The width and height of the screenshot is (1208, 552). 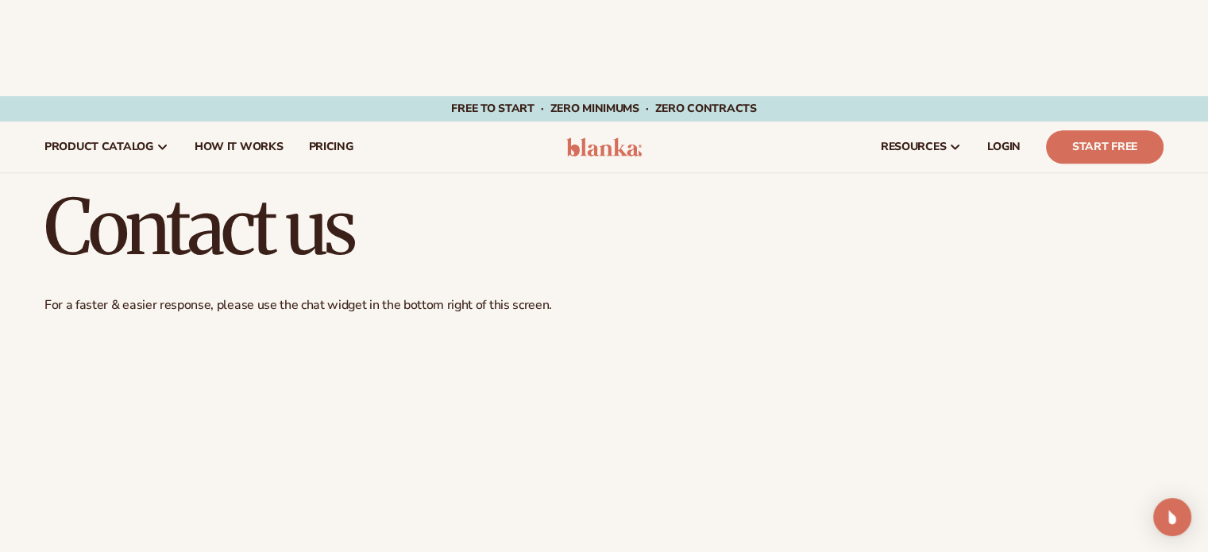 What do you see at coordinates (604, 147) in the screenshot?
I see `img: logo` at bounding box center [604, 147].